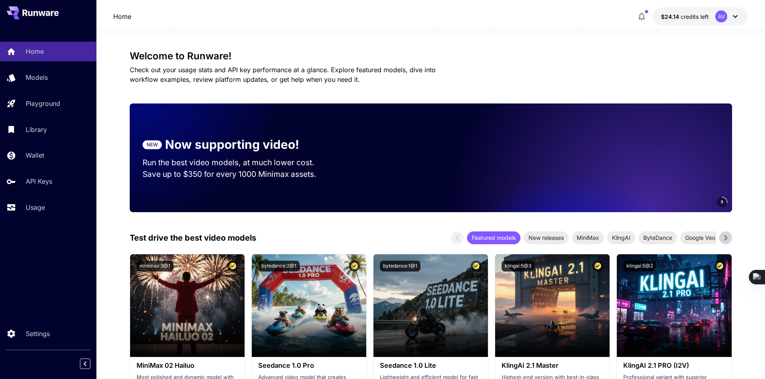 Image resolution: width=765 pixels, height=379 pixels. Describe the element at coordinates (657, 238) in the screenshot. I see `span: ByteDance` at that location.